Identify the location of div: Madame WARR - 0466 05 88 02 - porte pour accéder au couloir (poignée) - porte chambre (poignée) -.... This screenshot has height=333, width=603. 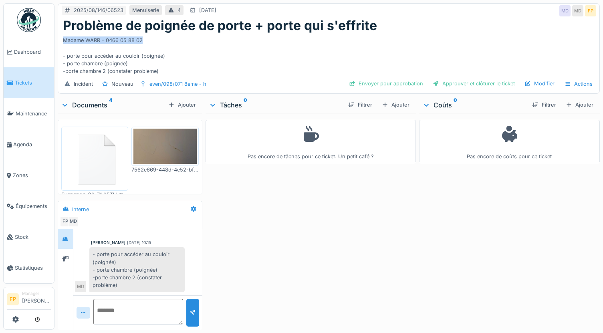
(329, 54).